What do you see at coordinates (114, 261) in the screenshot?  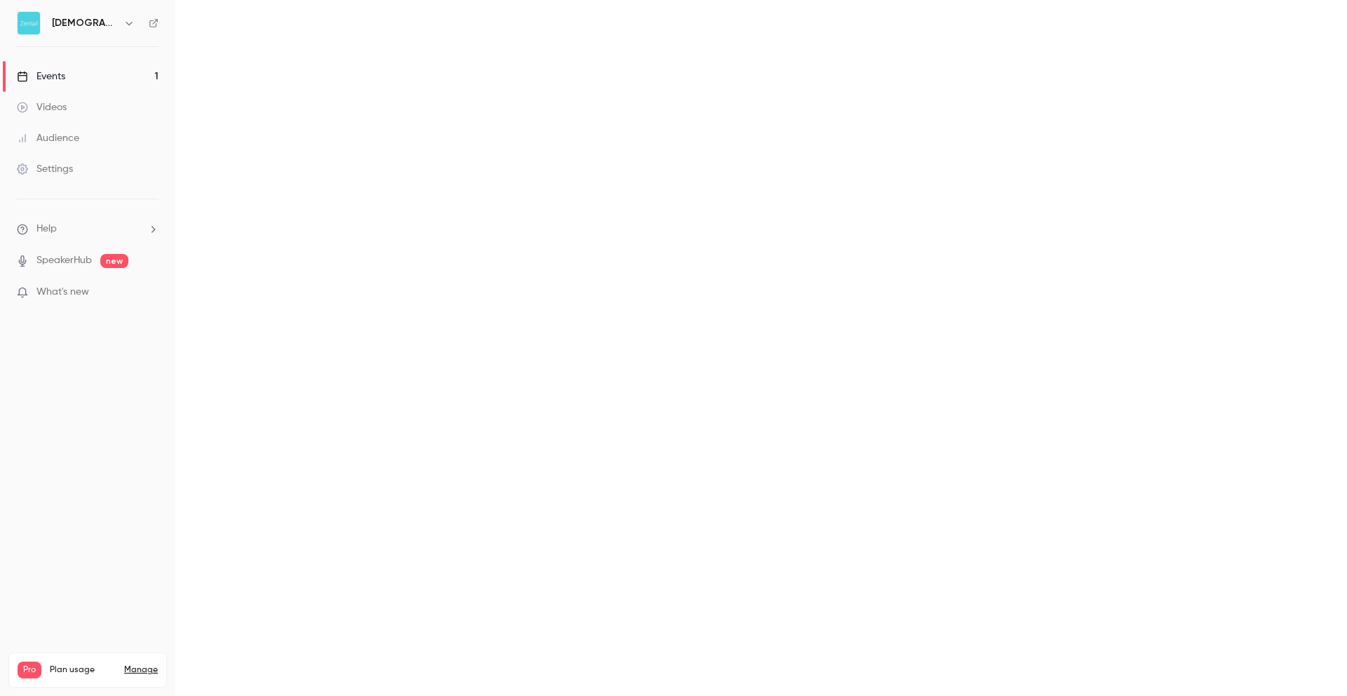 I see `span: new` at bounding box center [114, 261].